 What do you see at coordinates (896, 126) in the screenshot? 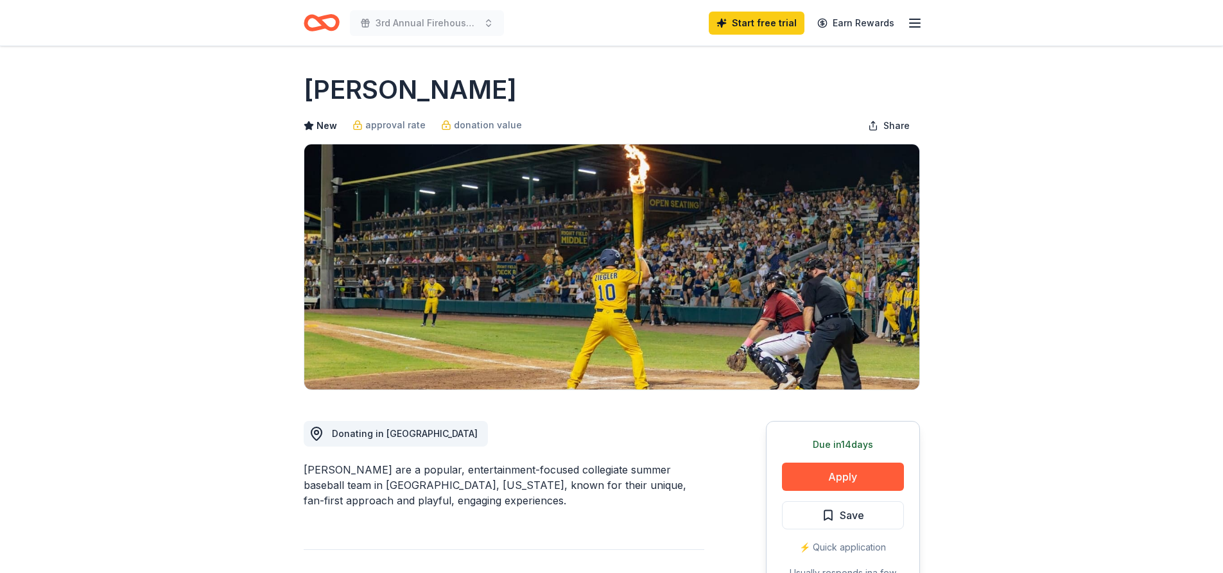
I see `span: Share` at bounding box center [896, 126].